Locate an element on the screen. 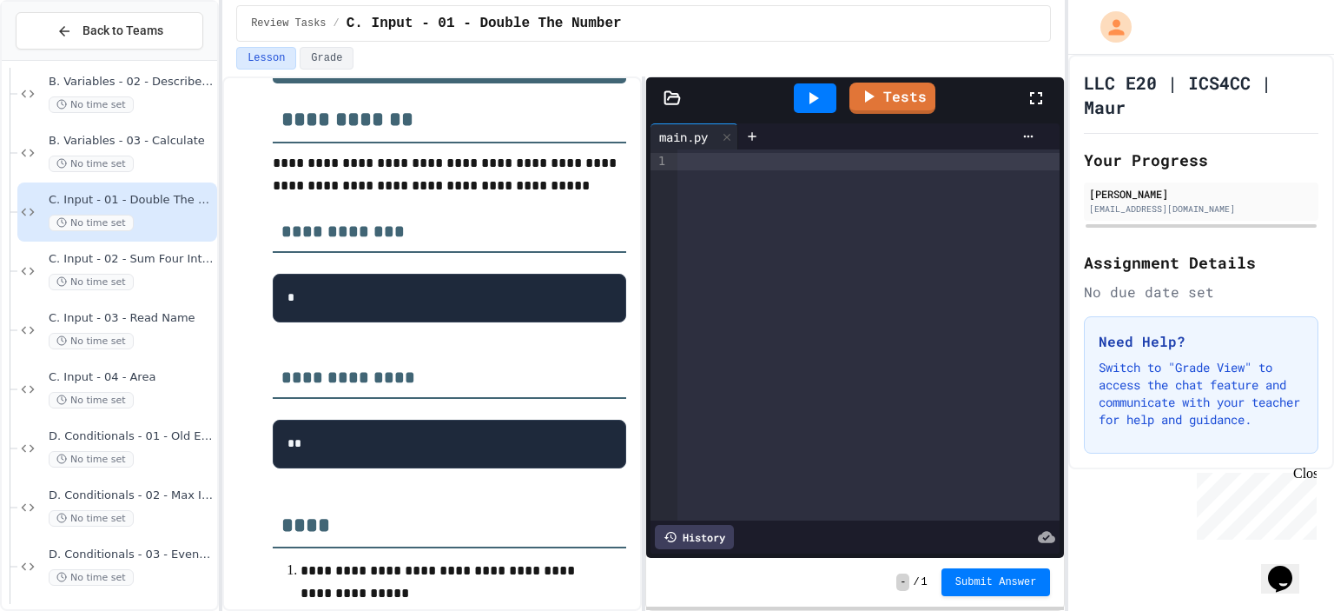  button: Lesson is located at coordinates (266, 58).